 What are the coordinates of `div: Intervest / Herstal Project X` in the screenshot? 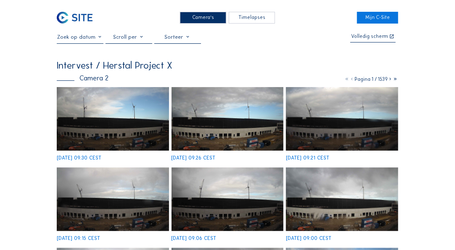 It's located at (114, 65).